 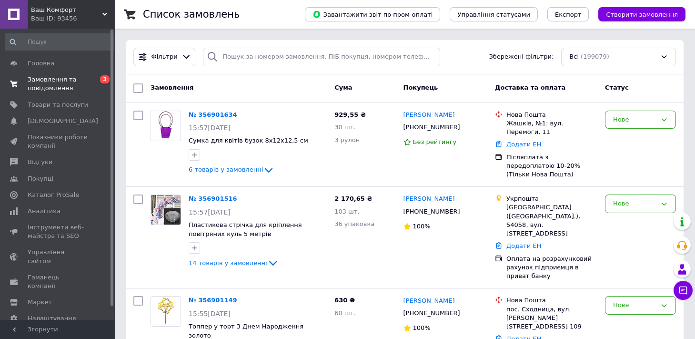 What do you see at coordinates (72, 19) in the screenshot?
I see `div: Ваш ID: 93456` at bounding box center [72, 19].